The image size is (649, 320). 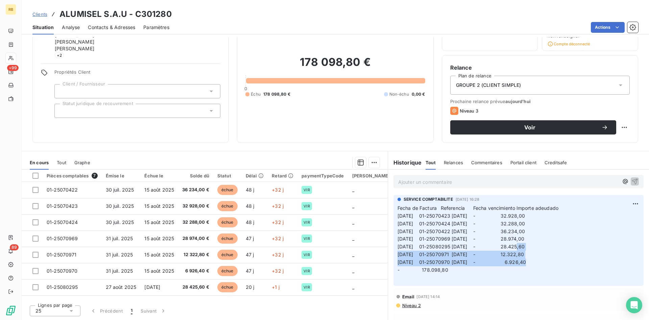 I want to click on div: Émise le, so click(x=121, y=176).